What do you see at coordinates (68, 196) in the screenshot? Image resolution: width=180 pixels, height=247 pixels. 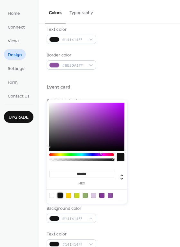 I see `div: rgb(255, 204, 0)` at bounding box center [68, 196].